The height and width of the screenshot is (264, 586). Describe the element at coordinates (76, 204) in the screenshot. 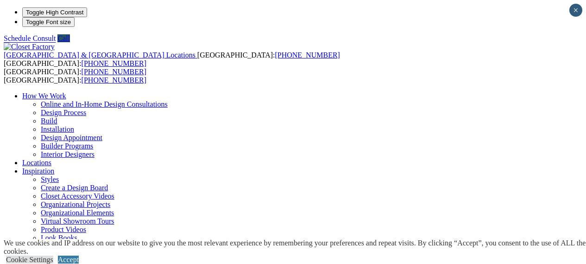

I see `a: Organizational Projects` at that location.